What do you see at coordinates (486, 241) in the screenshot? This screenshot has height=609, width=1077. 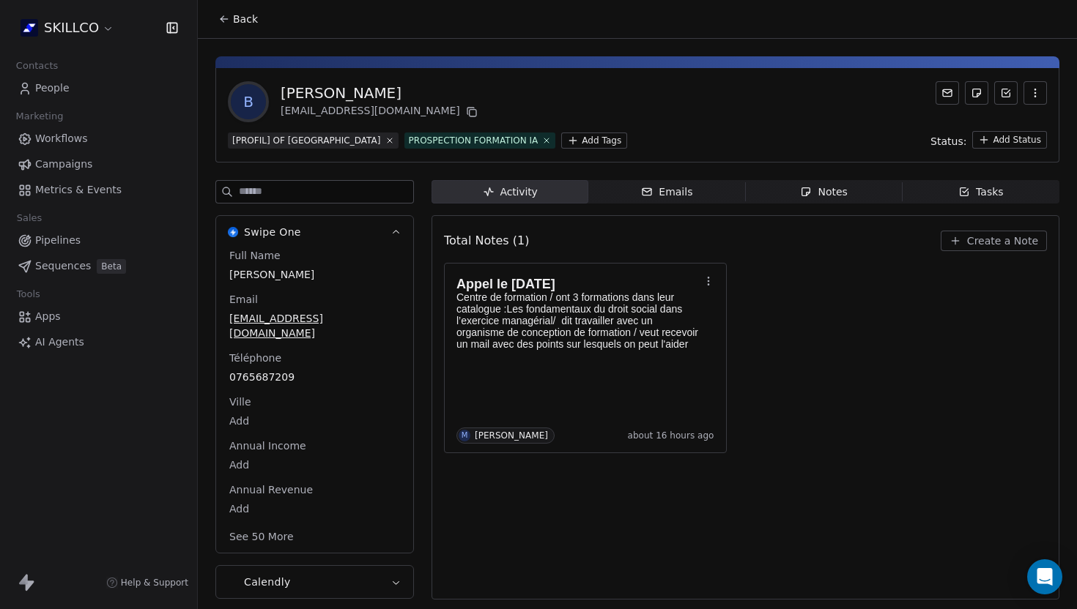 I see `span: Total Notes (1)` at bounding box center [486, 241].